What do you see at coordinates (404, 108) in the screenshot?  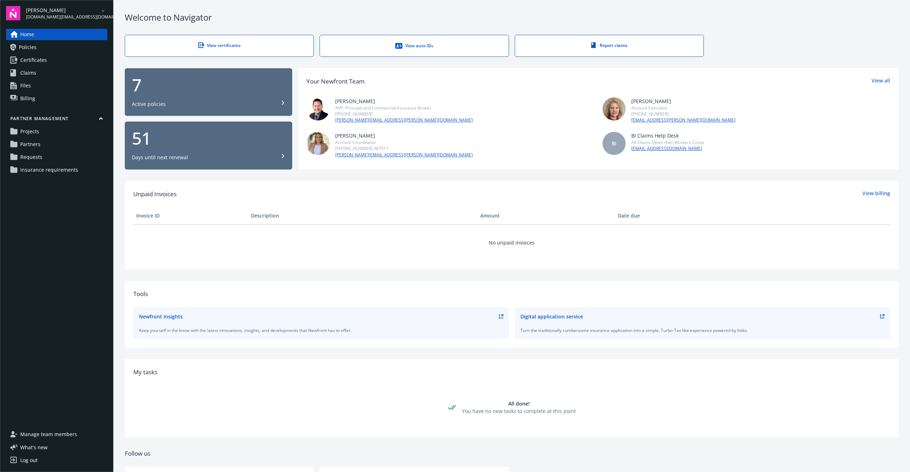 I see `div: AVP, Principal and Commercial Insurance Broker` at bounding box center [404, 108].